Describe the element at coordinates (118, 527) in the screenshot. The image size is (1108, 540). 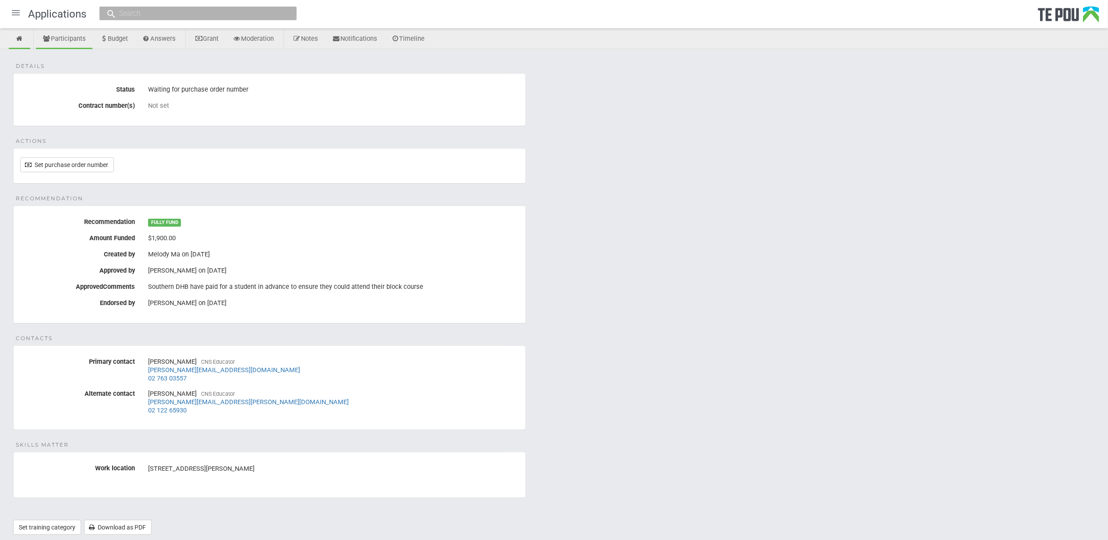
I see `a: Download as PDF` at that location.